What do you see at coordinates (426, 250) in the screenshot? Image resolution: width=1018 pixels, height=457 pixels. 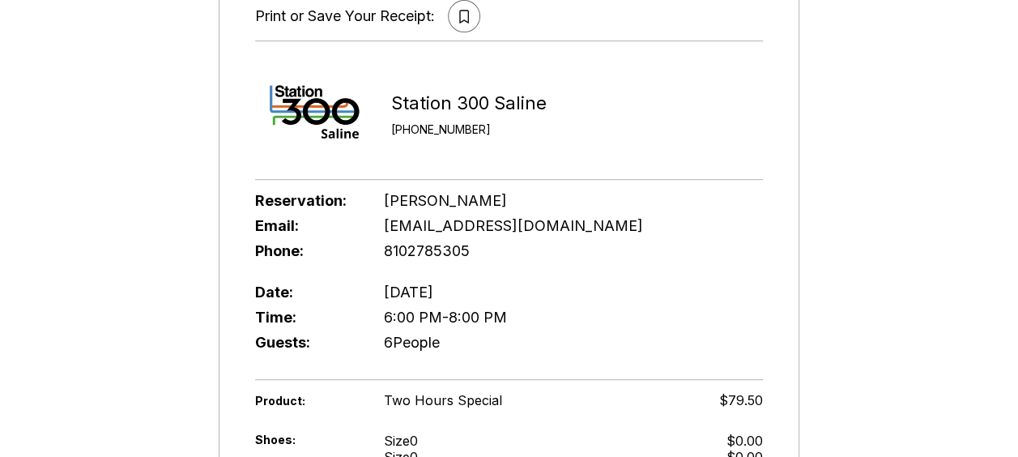 I see `span: 8102785305` at bounding box center [426, 250].